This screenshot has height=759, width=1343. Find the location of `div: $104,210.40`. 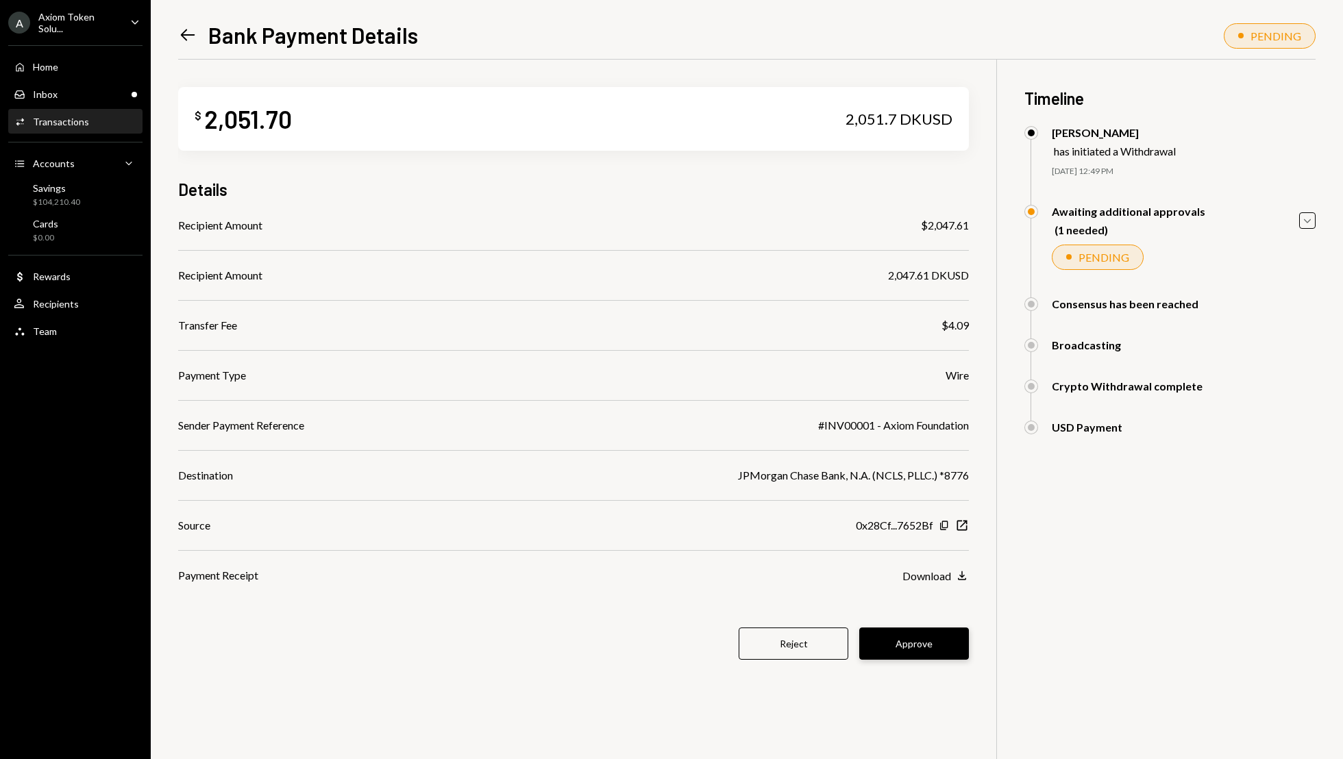

div: $104,210.40 is located at coordinates (56, 202).